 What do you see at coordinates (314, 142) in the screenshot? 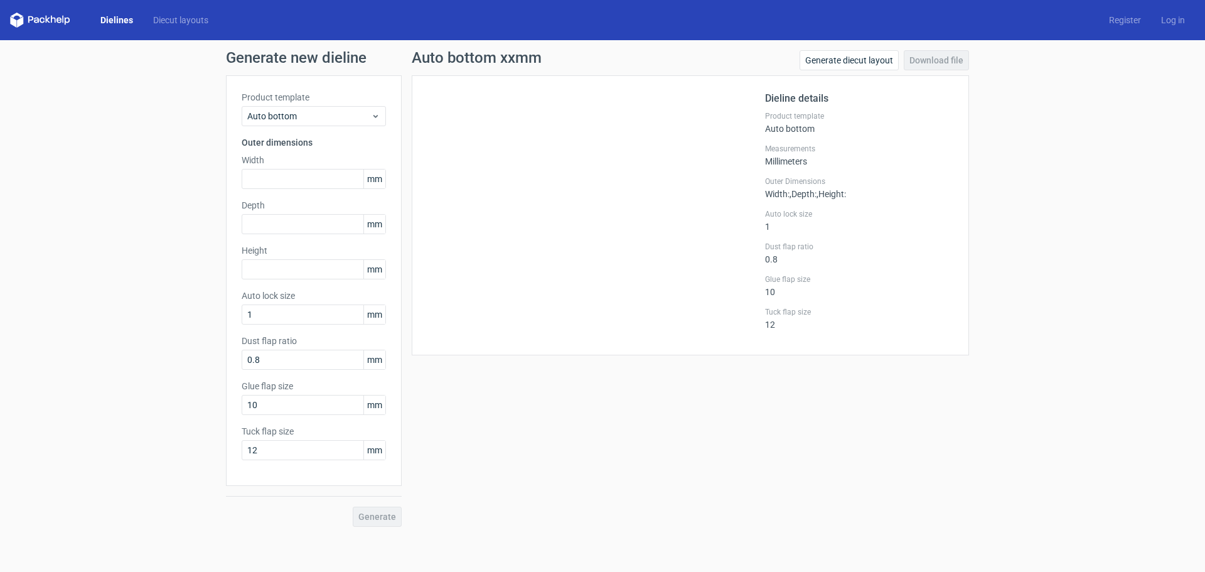
I see `h3: Outer dimensions` at bounding box center [314, 142].